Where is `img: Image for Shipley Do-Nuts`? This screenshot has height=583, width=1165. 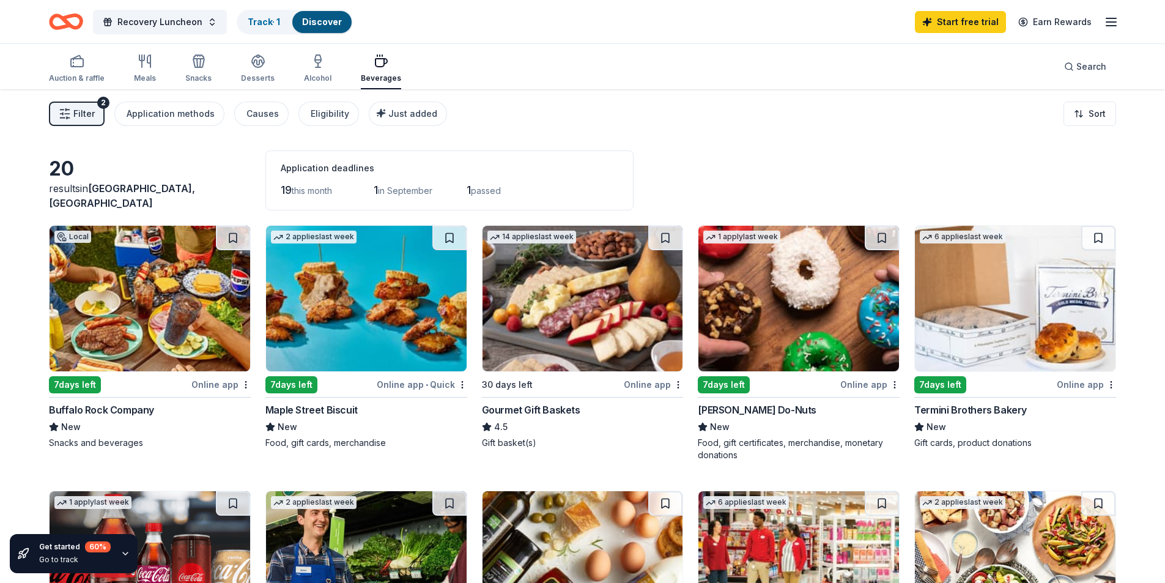
img: Image for Shipley Do-Nuts is located at coordinates (799, 298).